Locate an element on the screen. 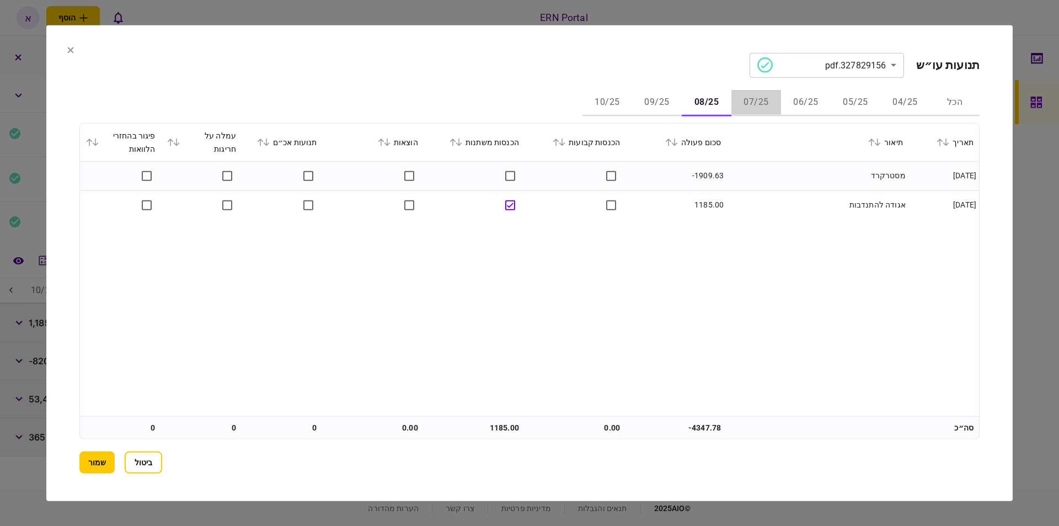  td: מסטרקרד is located at coordinates (817, 175).